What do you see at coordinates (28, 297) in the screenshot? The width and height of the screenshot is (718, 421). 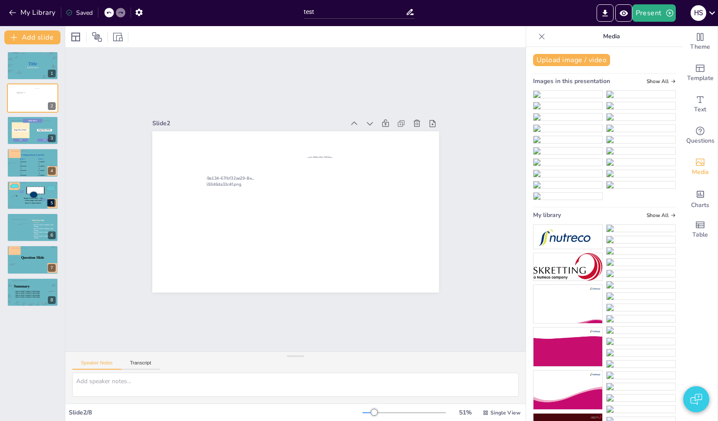 I see `span: space for teacher’s summary or final message.` at bounding box center [28, 297].